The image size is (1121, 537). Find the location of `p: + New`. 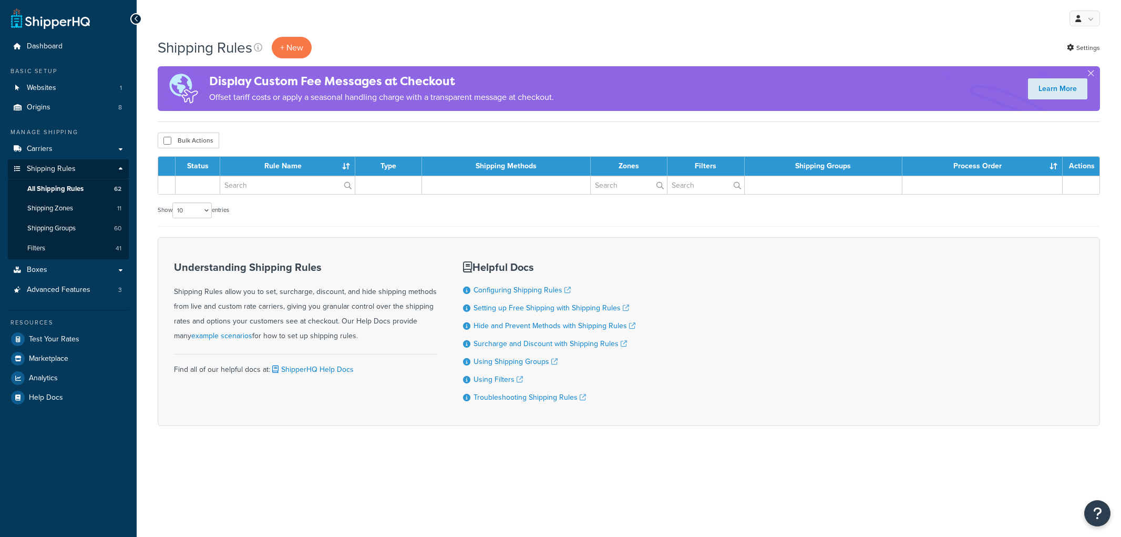

p: + New is located at coordinates (292, 47).